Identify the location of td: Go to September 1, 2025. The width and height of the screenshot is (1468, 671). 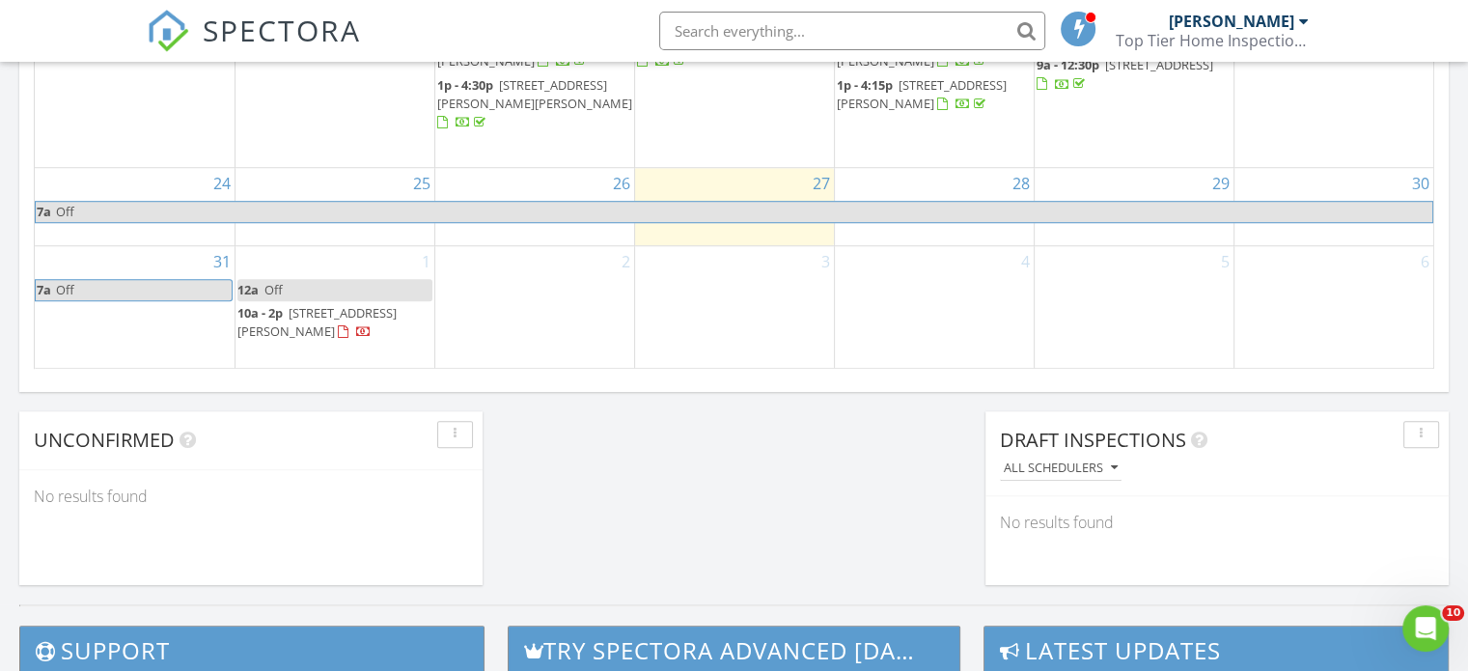
(334, 306).